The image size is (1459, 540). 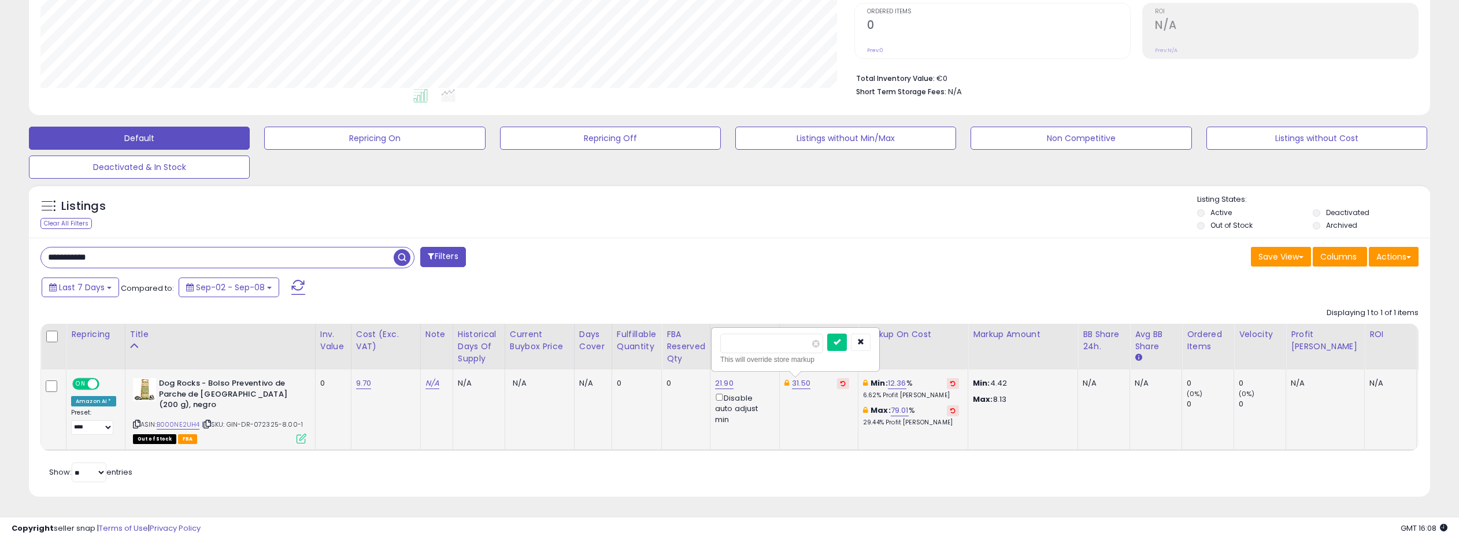 I want to click on button: Filters, so click(x=443, y=257).